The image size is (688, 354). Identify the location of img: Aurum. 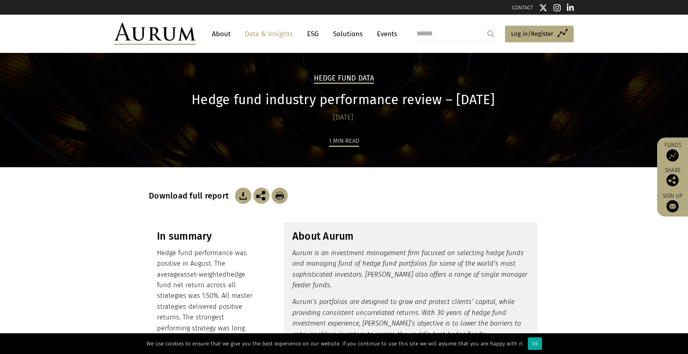
(155, 34).